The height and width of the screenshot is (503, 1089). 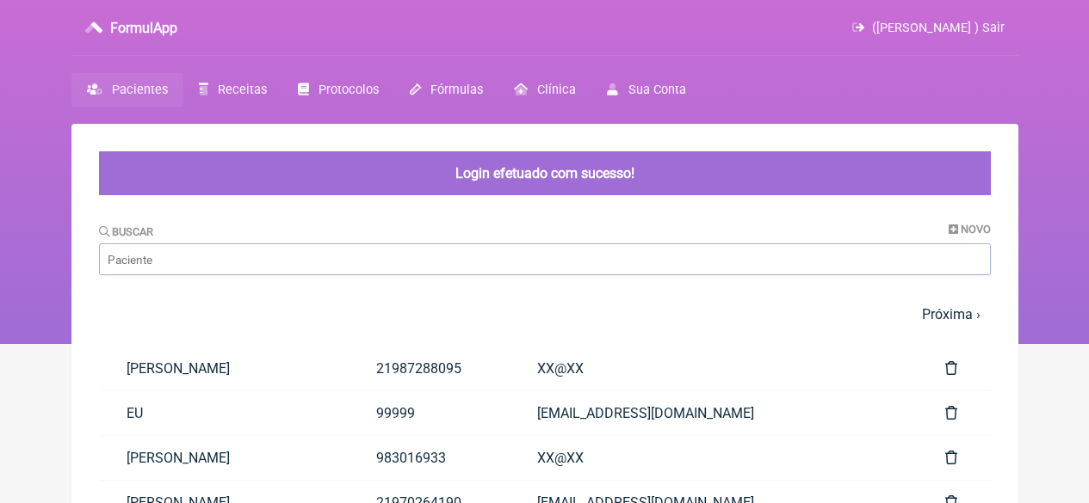 What do you see at coordinates (126, 231) in the screenshot?
I see `label: Buscar` at bounding box center [126, 231].